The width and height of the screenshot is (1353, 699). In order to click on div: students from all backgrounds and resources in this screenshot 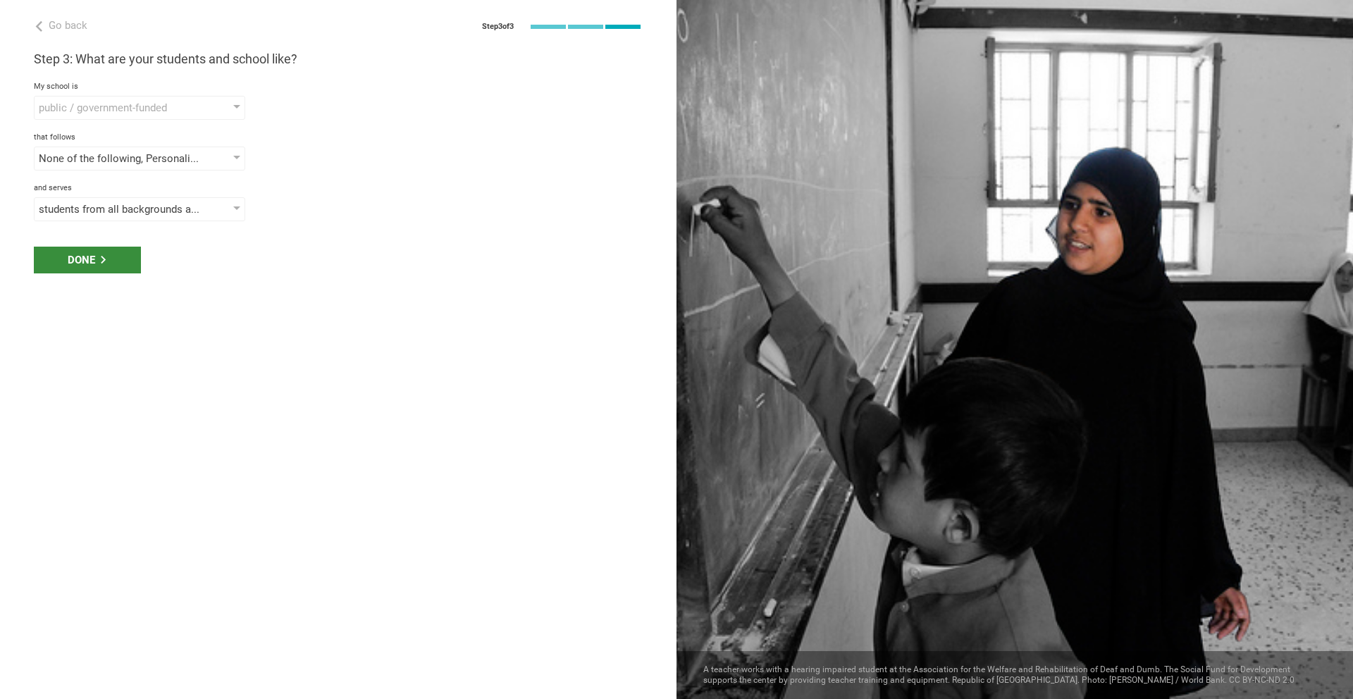, I will do `click(119, 209)`.